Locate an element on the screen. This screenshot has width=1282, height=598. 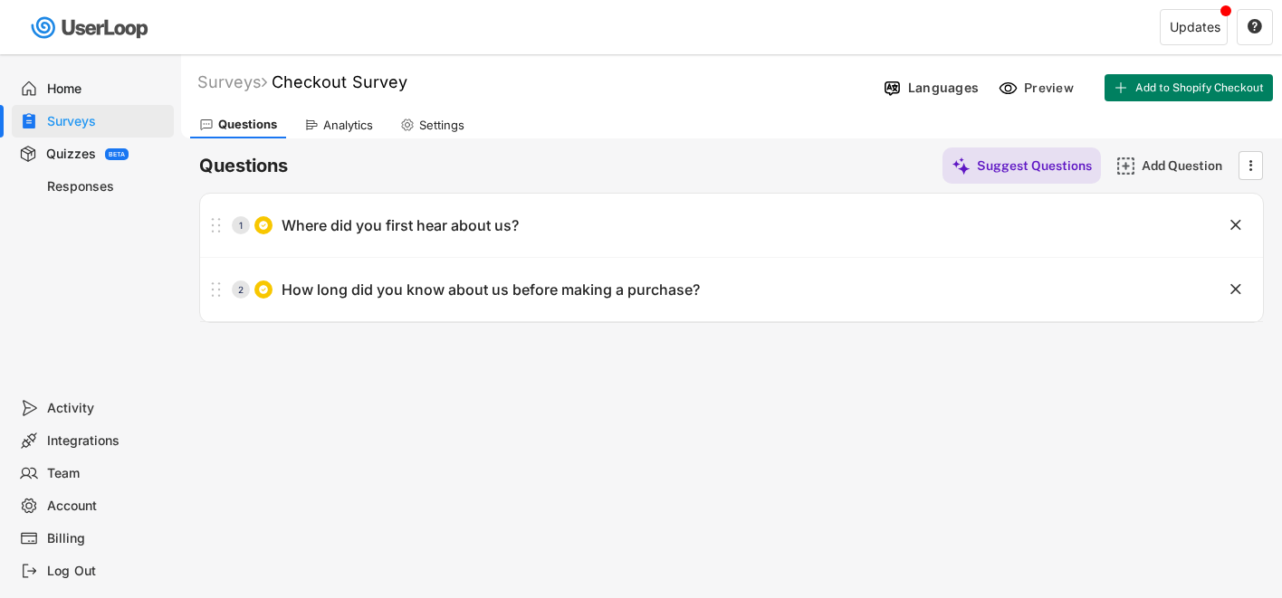
h6: Questions is located at coordinates (244, 166).